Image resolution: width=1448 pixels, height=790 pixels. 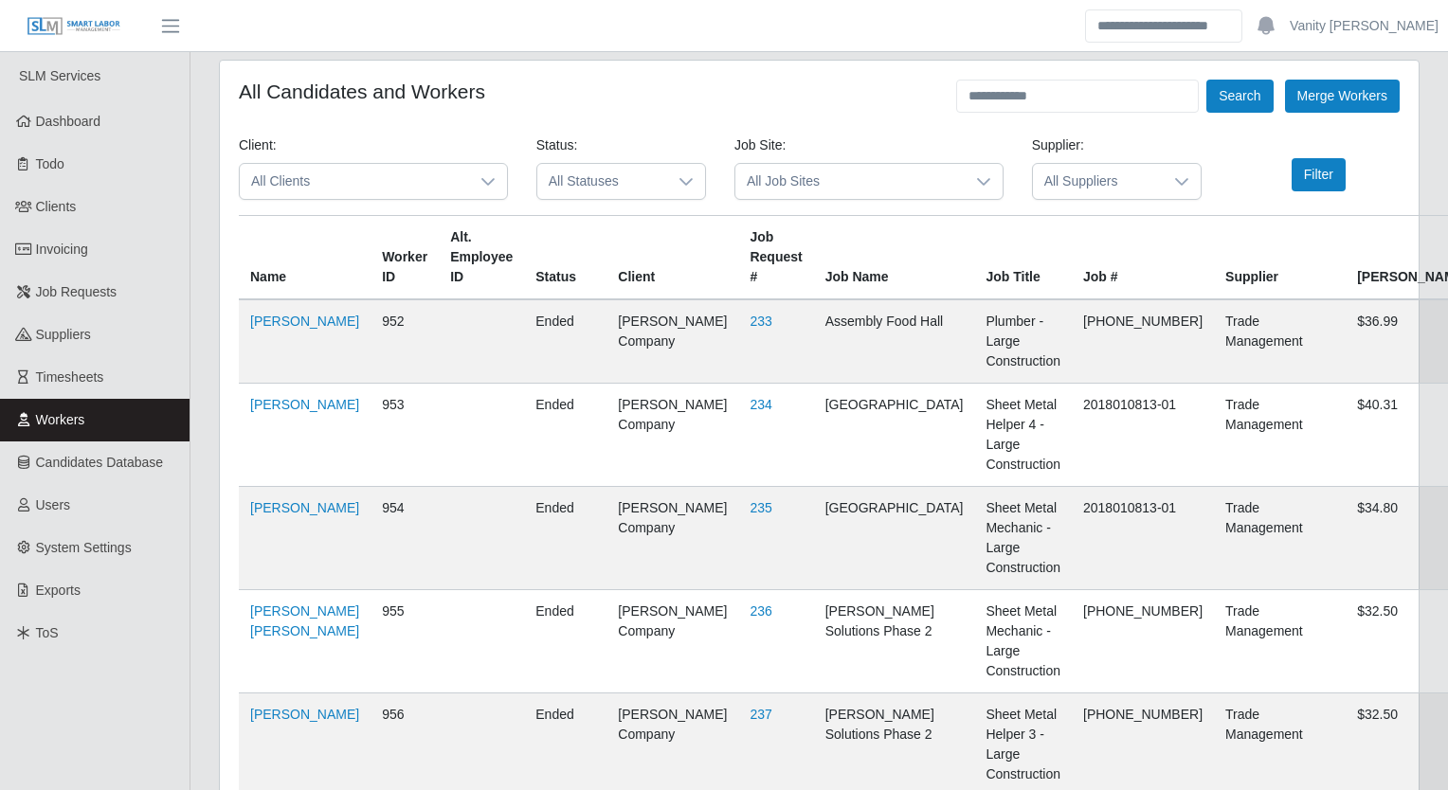 What do you see at coordinates (1022, 341) in the screenshot?
I see `td: Plumber - Large Construction` at bounding box center [1022, 341].